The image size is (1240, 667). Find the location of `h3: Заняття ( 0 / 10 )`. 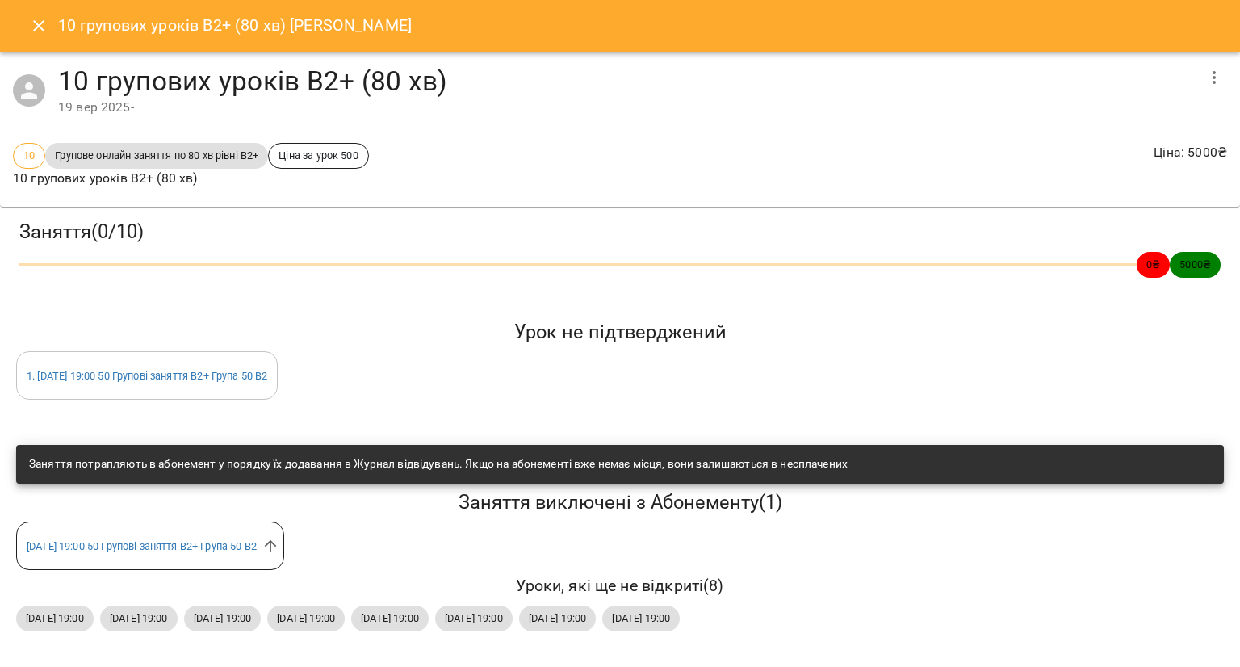

h3: Заняття ( 0 / 10 ) is located at coordinates (620, 232).